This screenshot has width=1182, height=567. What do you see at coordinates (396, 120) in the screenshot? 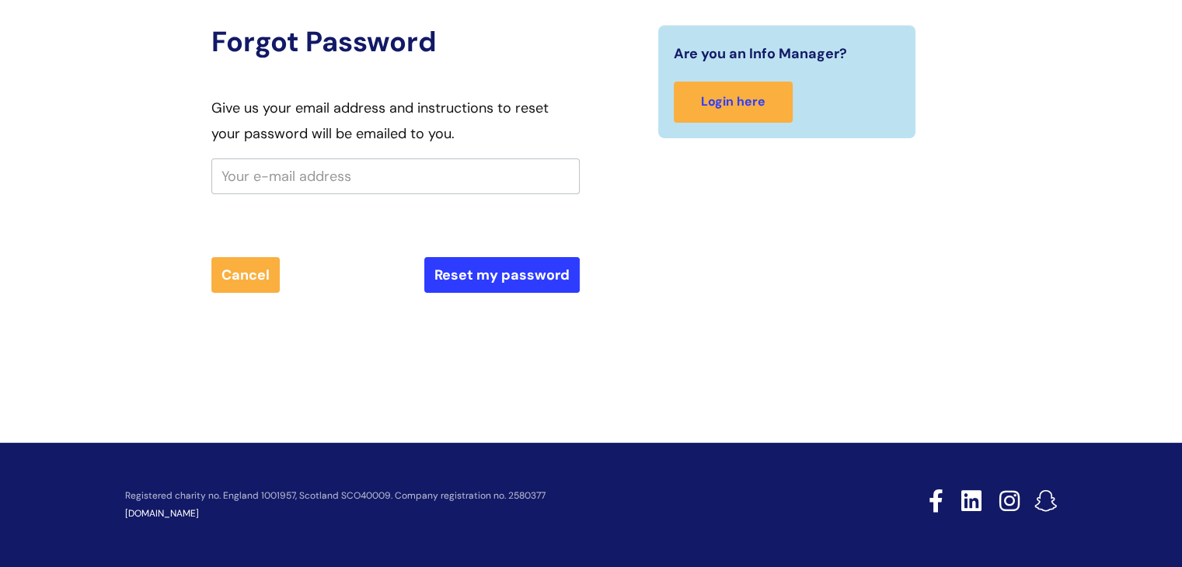
I see `p: Give us your email address and instructions to reset your password will be emailed to you.` at bounding box center [396, 120].